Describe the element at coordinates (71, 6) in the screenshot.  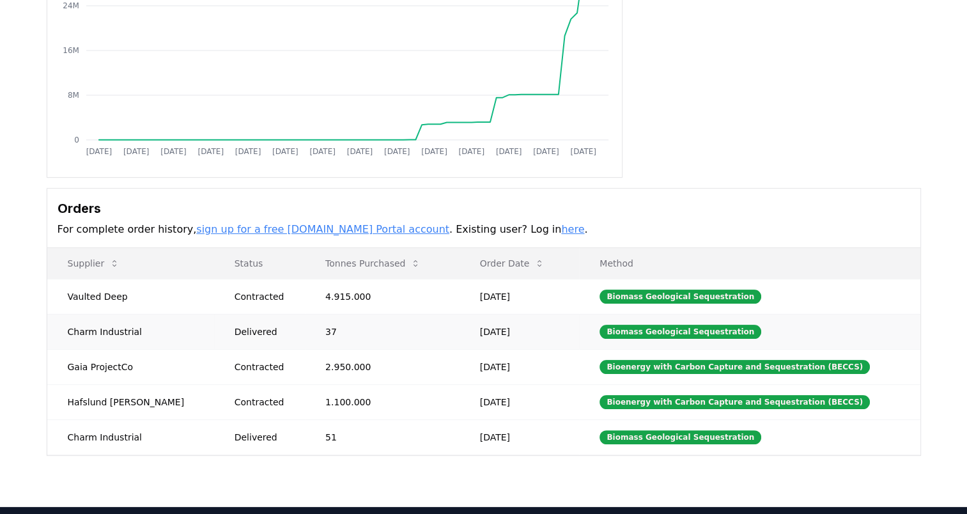
I see `tspan: 24M` at that location.